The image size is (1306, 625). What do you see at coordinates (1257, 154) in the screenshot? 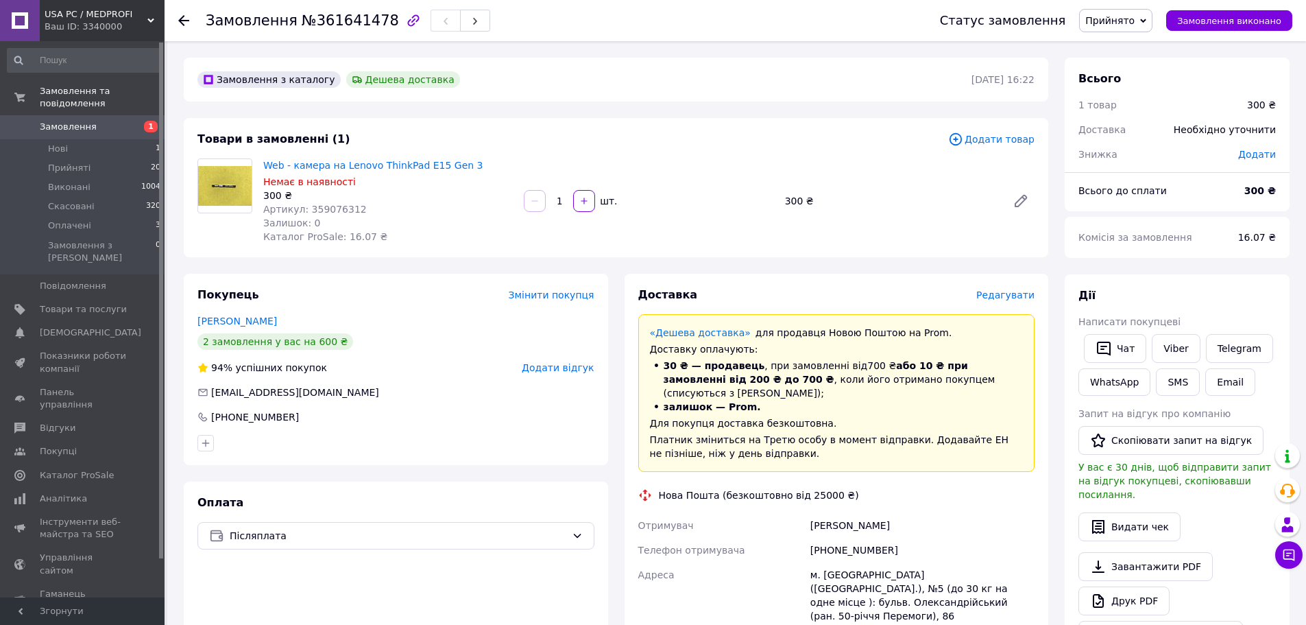
I see `span: Додати` at bounding box center [1257, 154].